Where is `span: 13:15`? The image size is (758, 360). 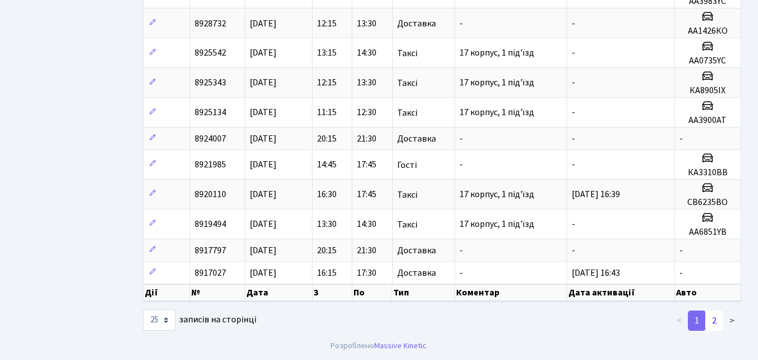 span: 13:15 is located at coordinates (327, 53).